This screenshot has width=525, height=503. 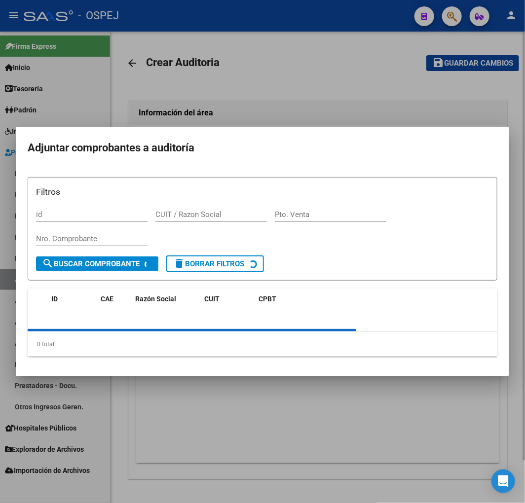 What do you see at coordinates (267, 299) in the screenshot?
I see `span: CPBT` at bounding box center [267, 299].